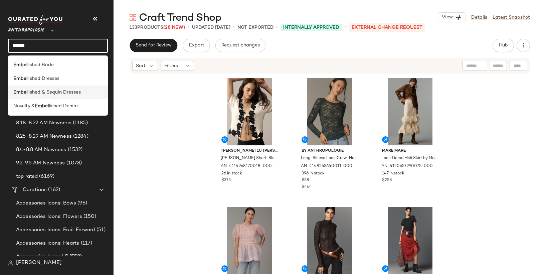 The width and height of the screenshot is (546, 275). What do you see at coordinates (24, 106) in the screenshot?
I see `span: Novelty &` at bounding box center [24, 106].